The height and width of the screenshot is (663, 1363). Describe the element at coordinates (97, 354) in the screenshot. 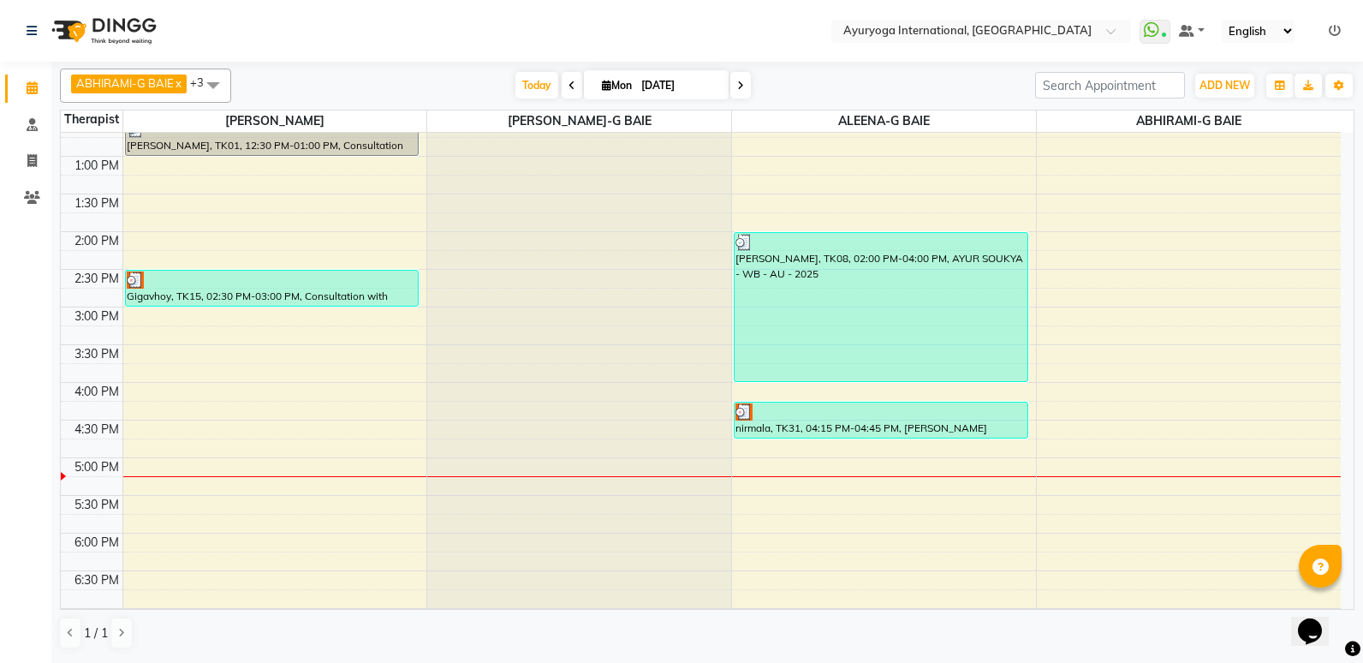

I see `div: 3:30 PM` at that location.